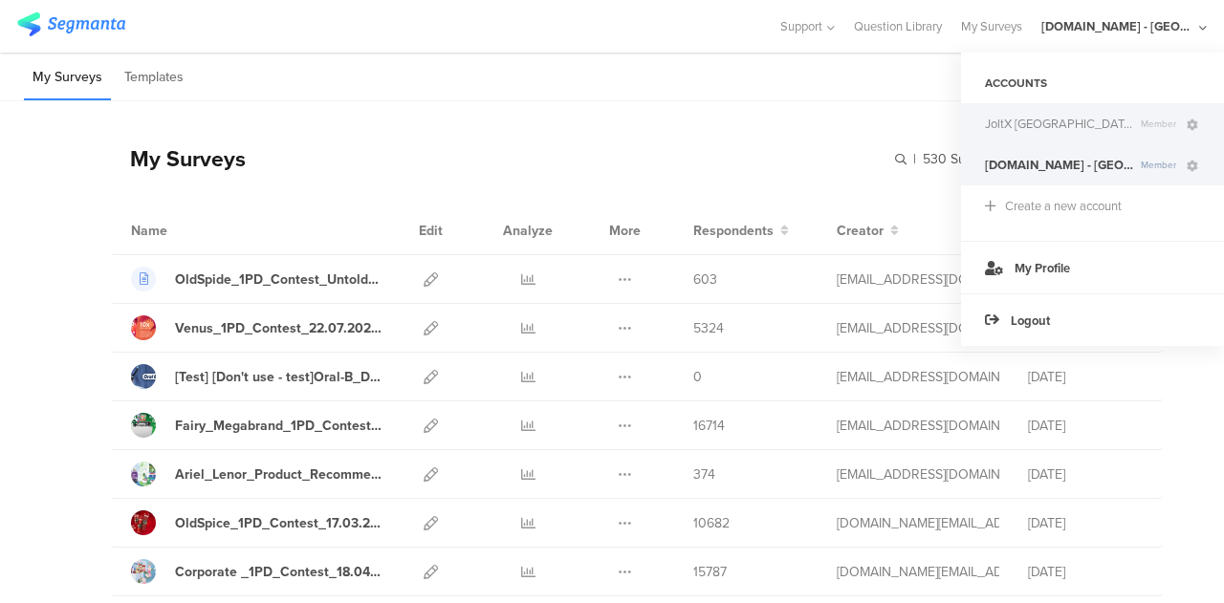  What do you see at coordinates (256, 572) in the screenshot?
I see `a: Corporate _1PD_Contest_18.04.25-30.06.25_OKTA` at bounding box center [256, 572].